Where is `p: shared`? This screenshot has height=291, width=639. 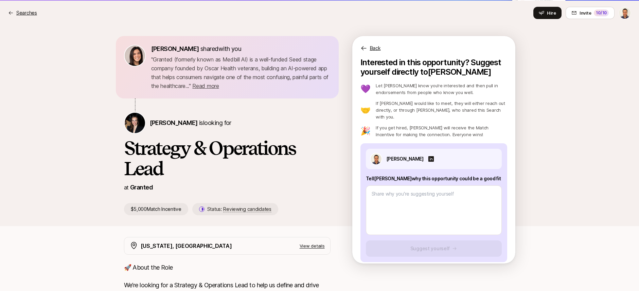 p: shared is located at coordinates (198, 49).